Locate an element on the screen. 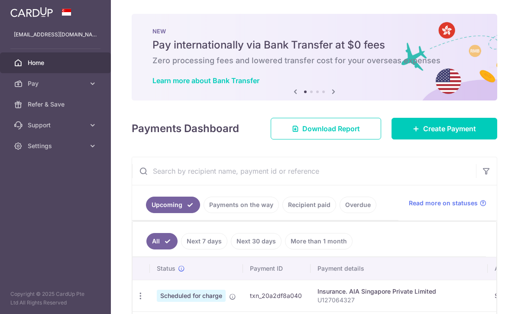 Image resolution: width=518 pixels, height=314 pixels. span: Read more on statuses is located at coordinates (443, 203).